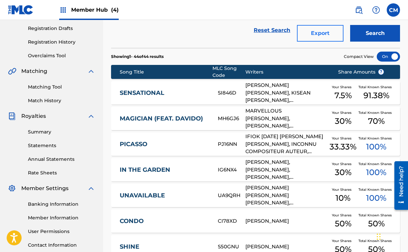 This screenshot has width=408, height=252. Describe the element at coordinates (375, 33) in the screenshot. I see `button: Search` at that location.